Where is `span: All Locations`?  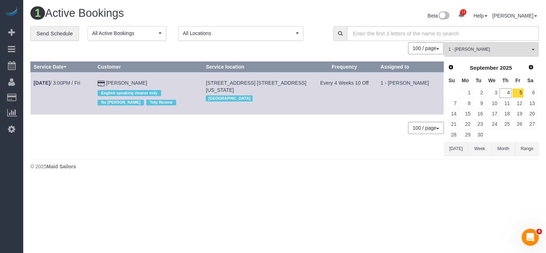
span: All Locations is located at coordinates (238, 33).